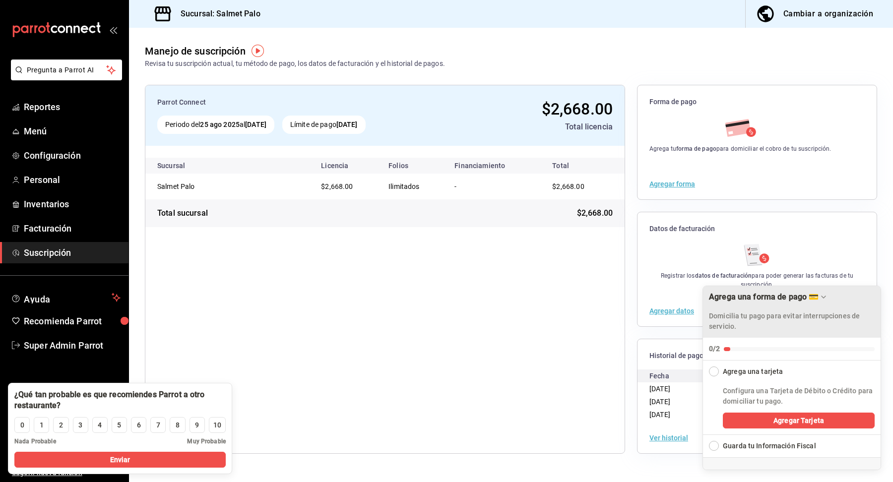 The width and height of the screenshot is (893, 482). Describe the element at coordinates (791, 312) in the screenshot. I see `div: Drag to move checklist` at that location.